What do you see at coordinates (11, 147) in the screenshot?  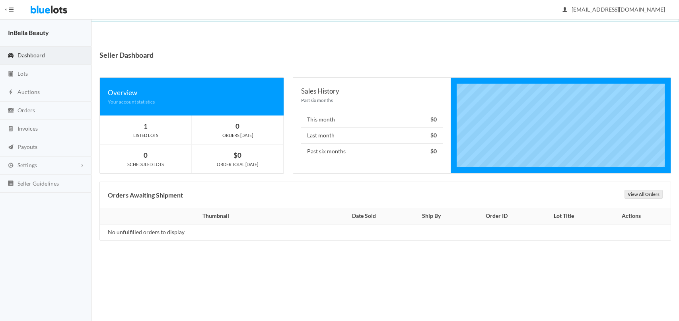 I see `ion-icon: paper plane` at bounding box center [11, 147].